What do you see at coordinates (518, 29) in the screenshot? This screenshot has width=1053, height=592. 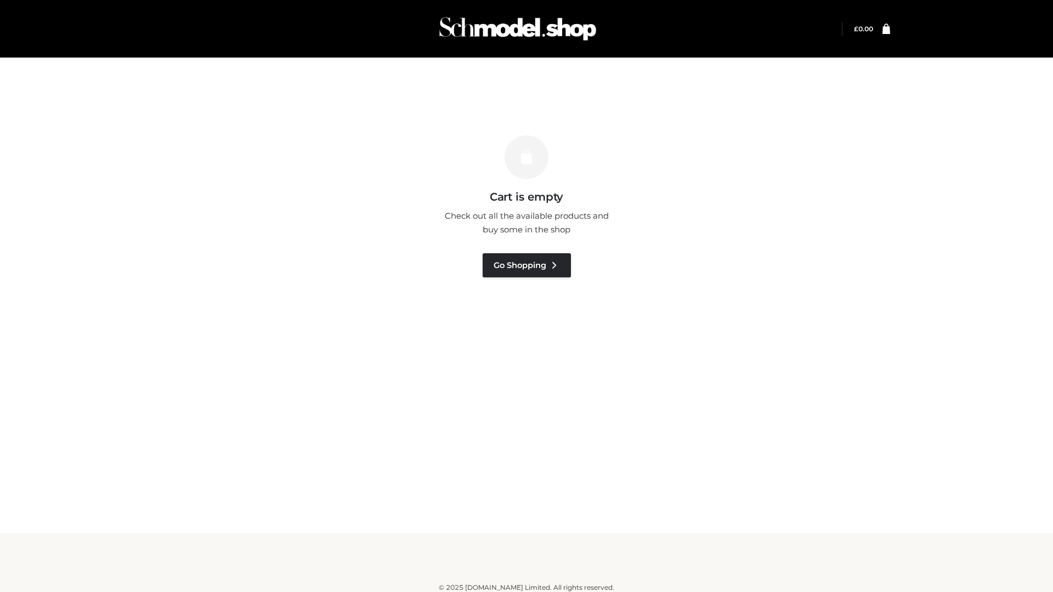 I see `img: Schmodel Admin 964` at bounding box center [518, 29].